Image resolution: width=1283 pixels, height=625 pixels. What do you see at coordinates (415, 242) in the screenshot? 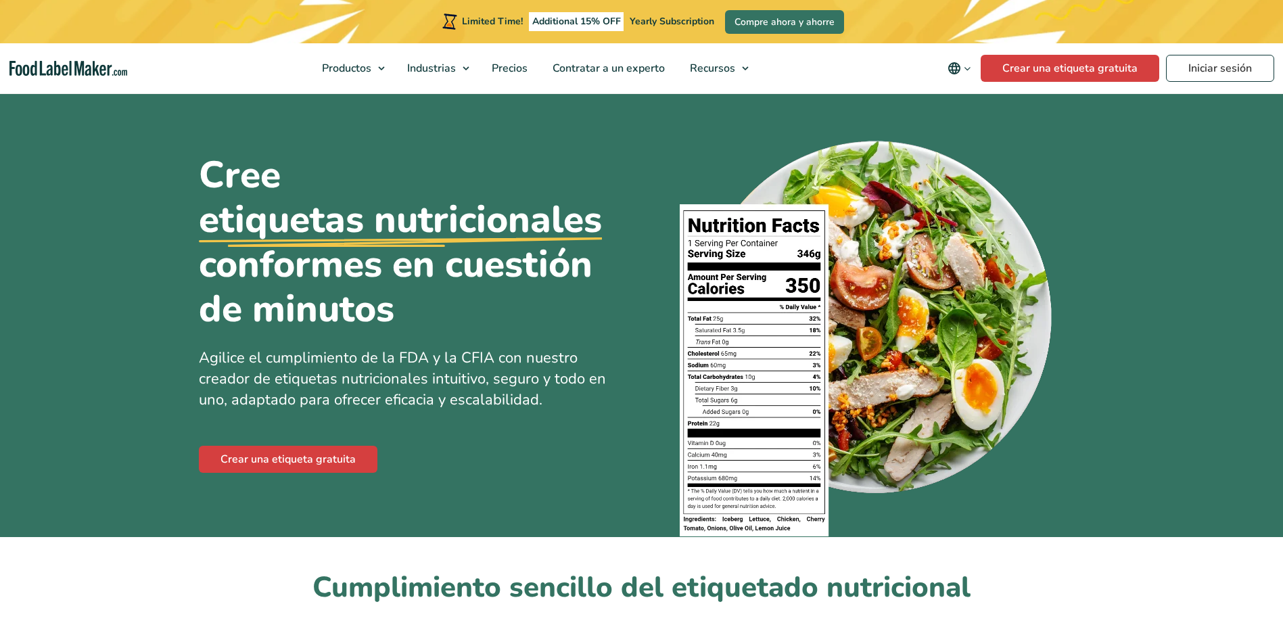
I see `h1: Cree conformes en cuestión de minutos` at bounding box center [415, 242].